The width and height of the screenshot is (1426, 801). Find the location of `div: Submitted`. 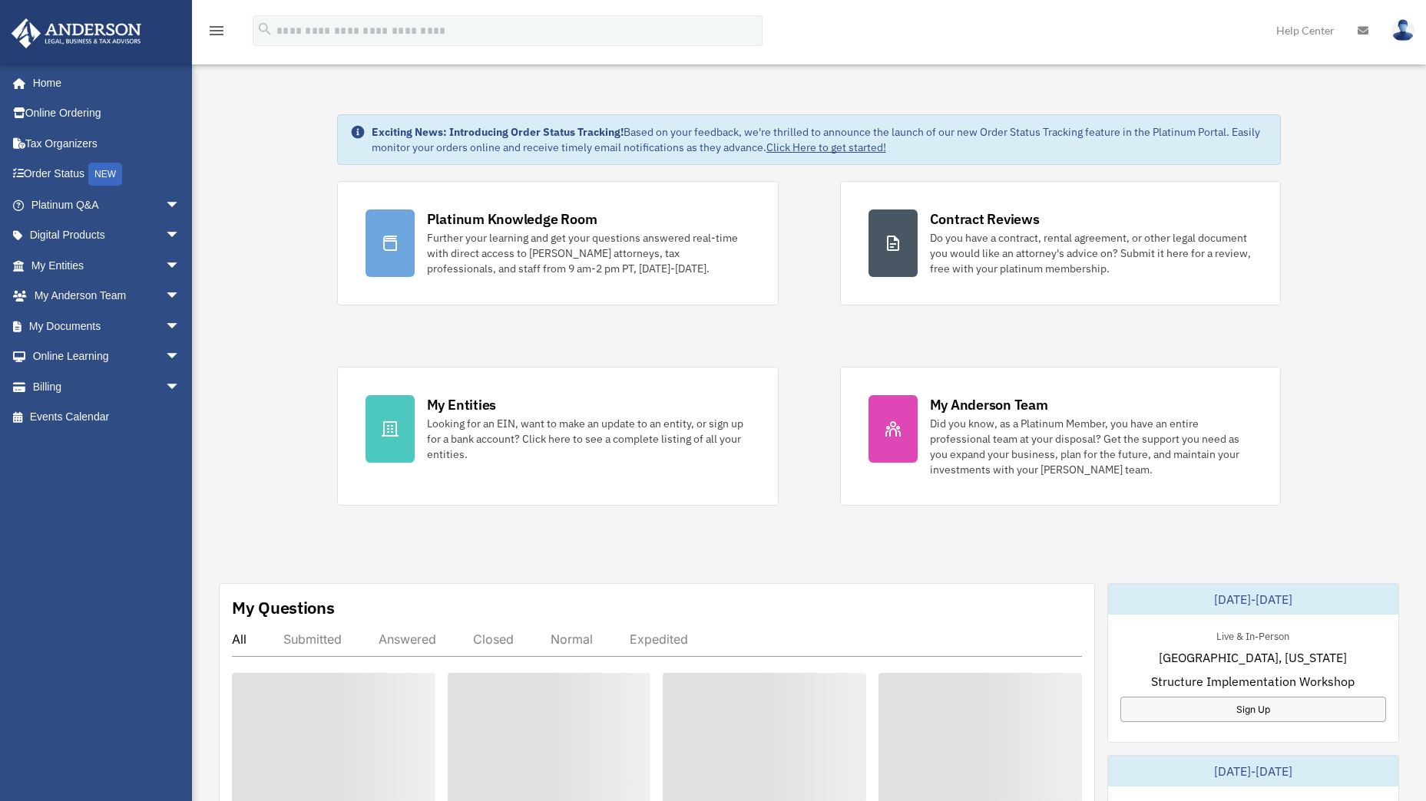

div: Submitted is located at coordinates (312, 639).